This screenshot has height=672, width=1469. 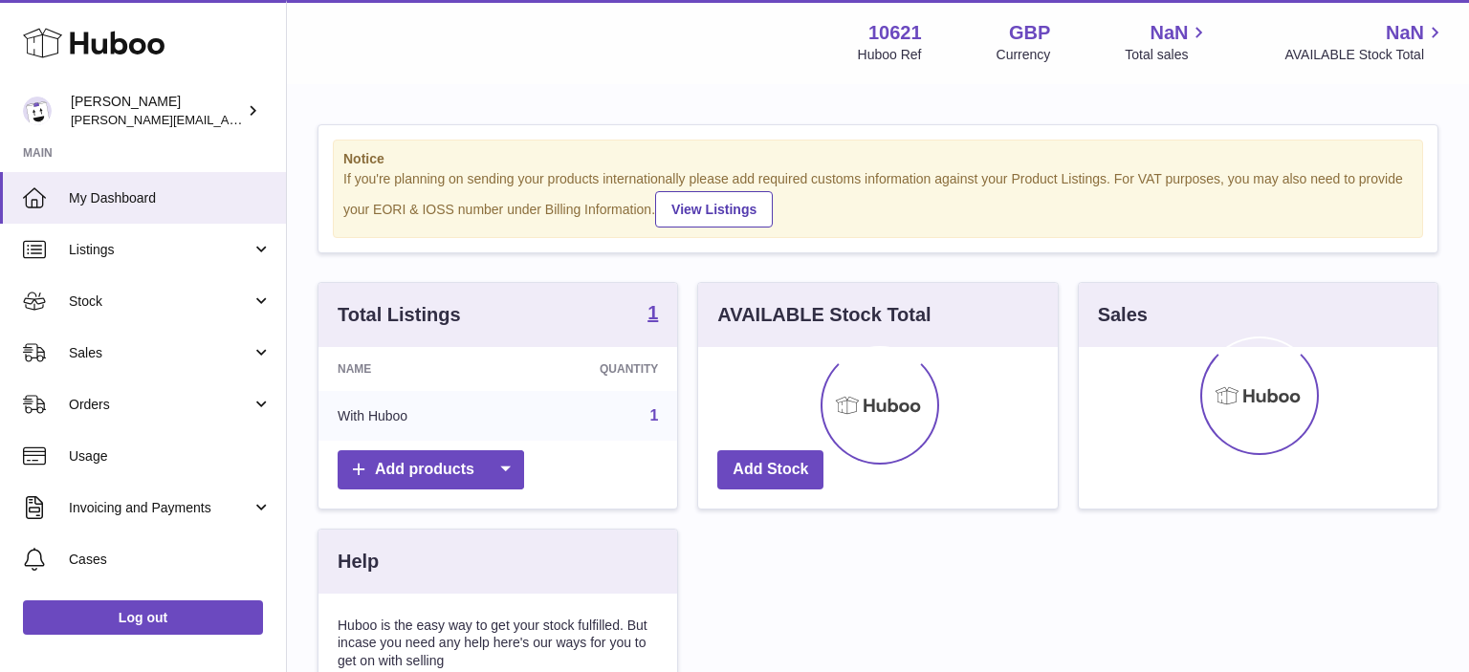 What do you see at coordinates (358, 561) in the screenshot?
I see `h3: Help` at bounding box center [358, 561].